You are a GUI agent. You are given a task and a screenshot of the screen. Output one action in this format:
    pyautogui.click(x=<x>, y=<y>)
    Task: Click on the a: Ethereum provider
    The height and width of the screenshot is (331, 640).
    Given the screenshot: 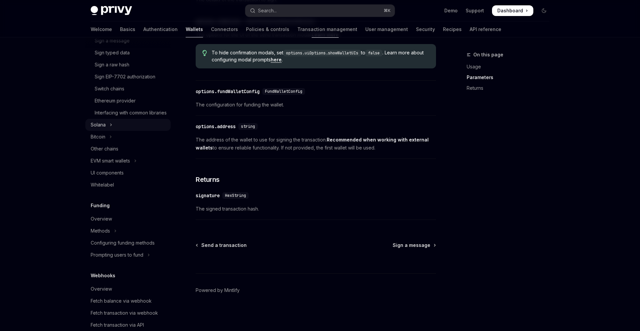 What is the action you would take?
    pyautogui.click(x=128, y=101)
    